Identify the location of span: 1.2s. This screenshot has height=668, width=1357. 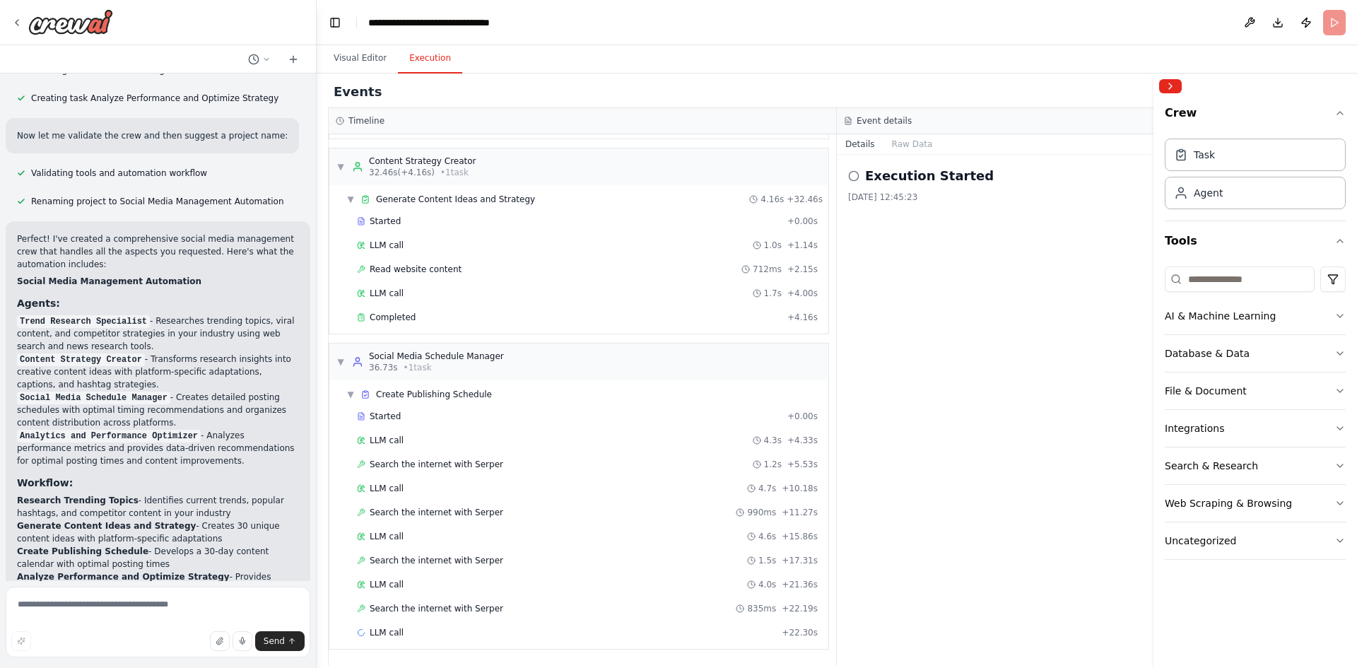
(773, 465).